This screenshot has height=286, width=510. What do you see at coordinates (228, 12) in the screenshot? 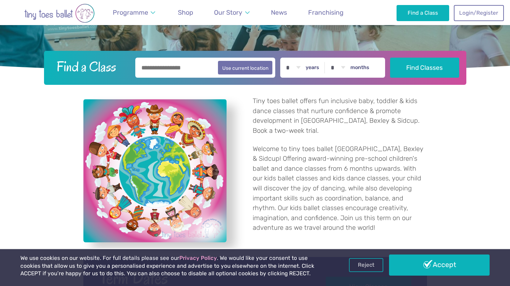
I see `span: Our Story` at bounding box center [228, 12].